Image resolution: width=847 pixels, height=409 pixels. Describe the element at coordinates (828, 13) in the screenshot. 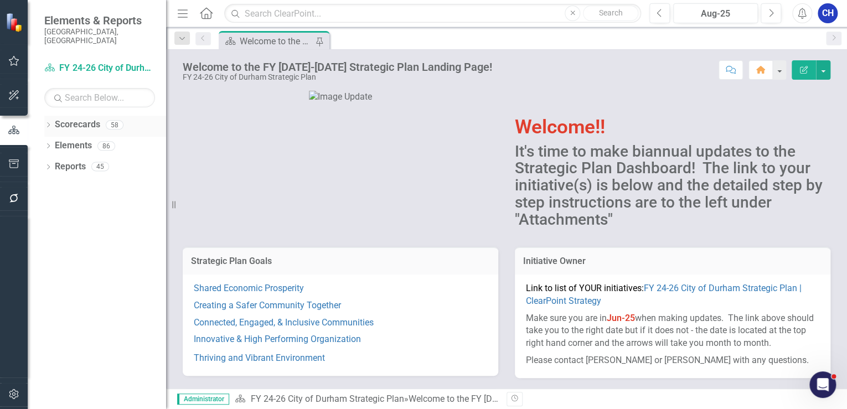

I see `button: CH` at that location.